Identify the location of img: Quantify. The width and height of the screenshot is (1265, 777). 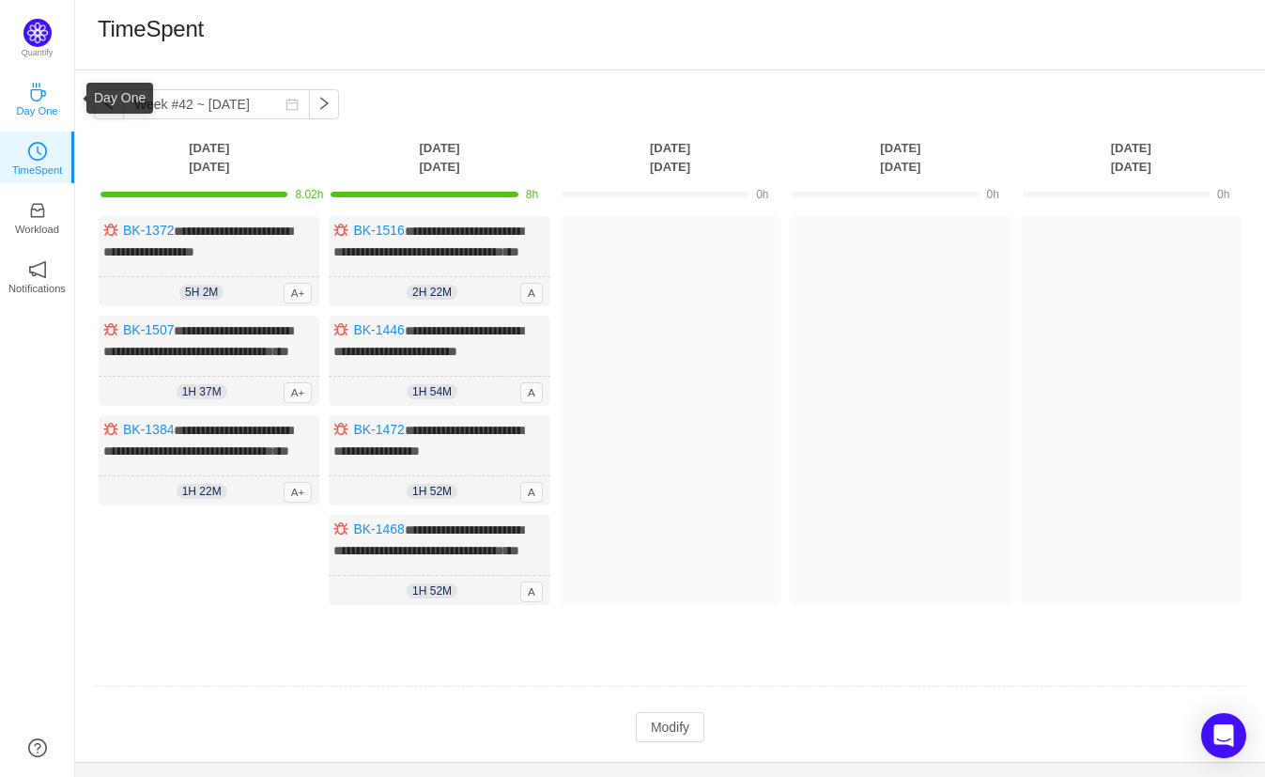
(38, 33).